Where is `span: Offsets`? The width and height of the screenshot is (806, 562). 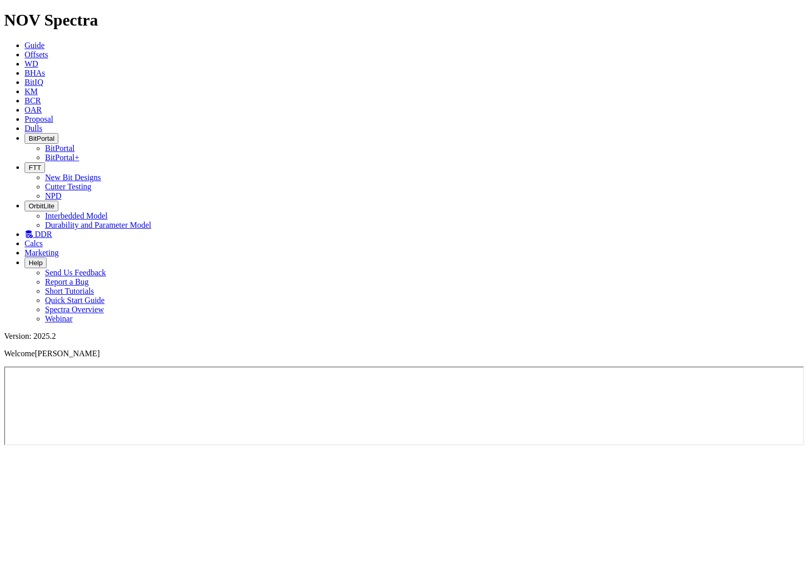 span: Offsets is located at coordinates (36, 54).